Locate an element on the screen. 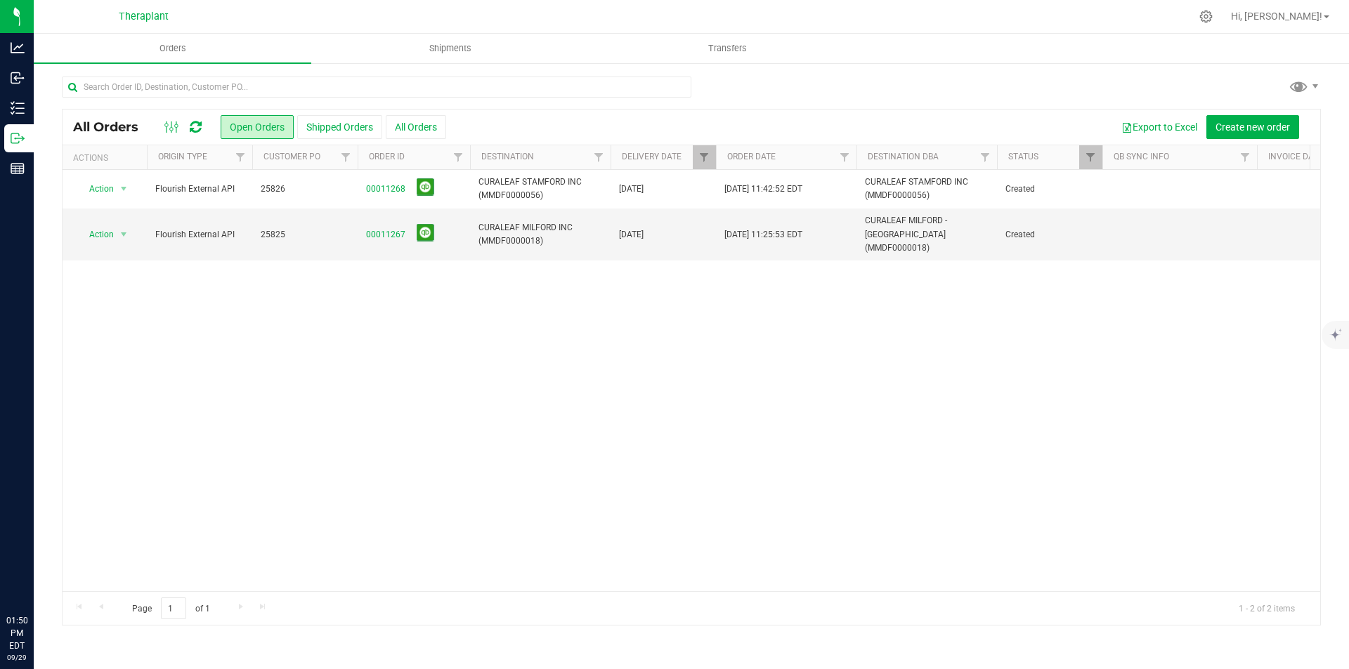 This screenshot has height=669, width=1349. inline-svg: Outbound is located at coordinates (18, 138).